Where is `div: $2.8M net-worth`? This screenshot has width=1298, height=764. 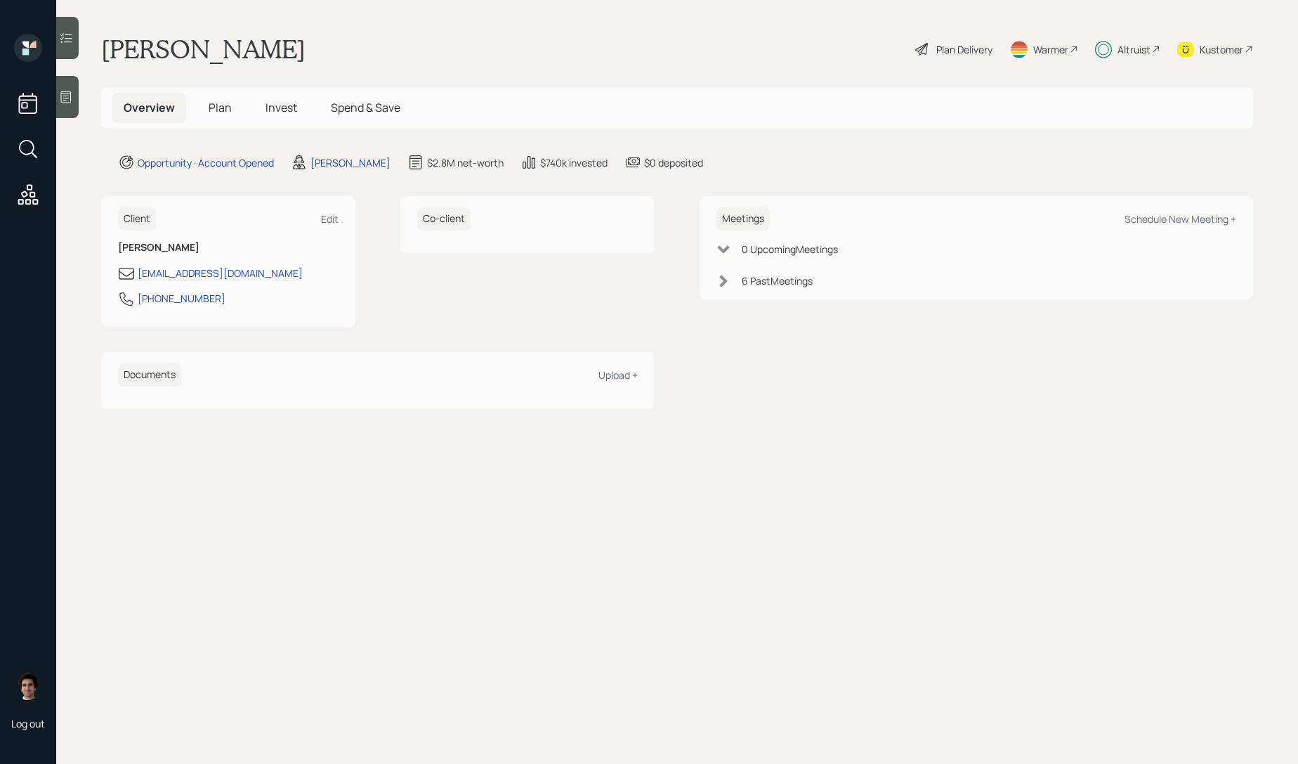 div: $2.8M net-worth is located at coordinates (465, 162).